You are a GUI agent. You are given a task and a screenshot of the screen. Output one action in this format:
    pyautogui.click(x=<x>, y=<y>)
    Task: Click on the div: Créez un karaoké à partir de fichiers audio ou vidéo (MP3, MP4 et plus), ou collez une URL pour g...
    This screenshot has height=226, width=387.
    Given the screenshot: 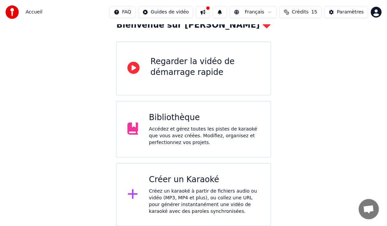 What is the action you would take?
    pyautogui.click(x=204, y=201)
    